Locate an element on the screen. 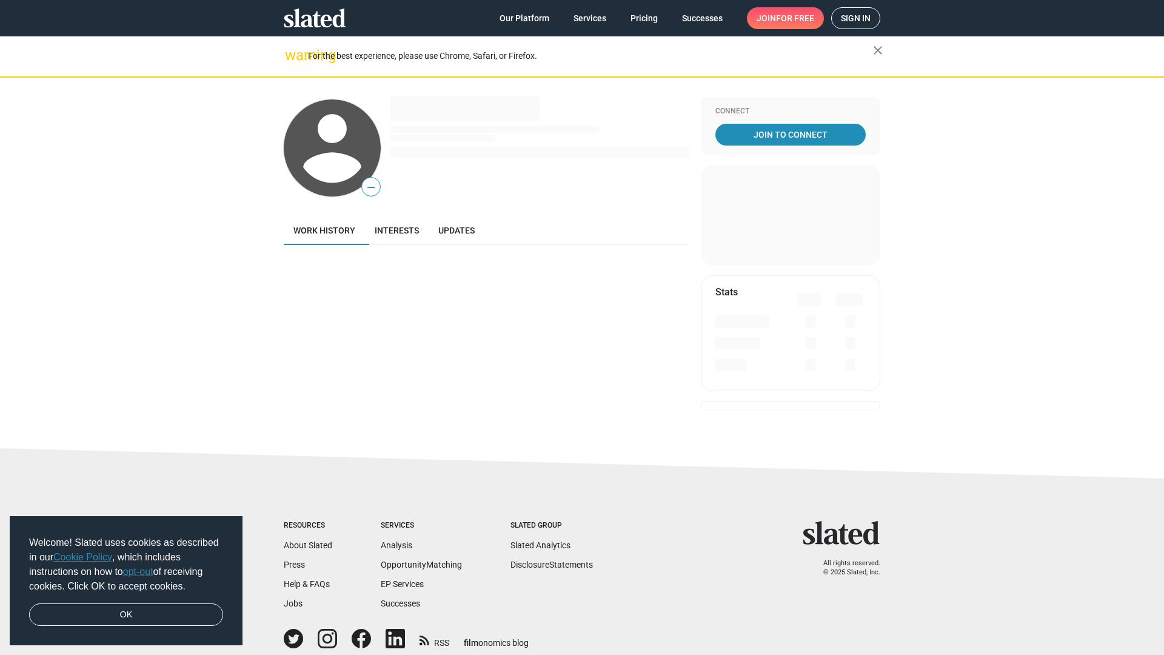  a: Slated Analytics is located at coordinates (540, 545).